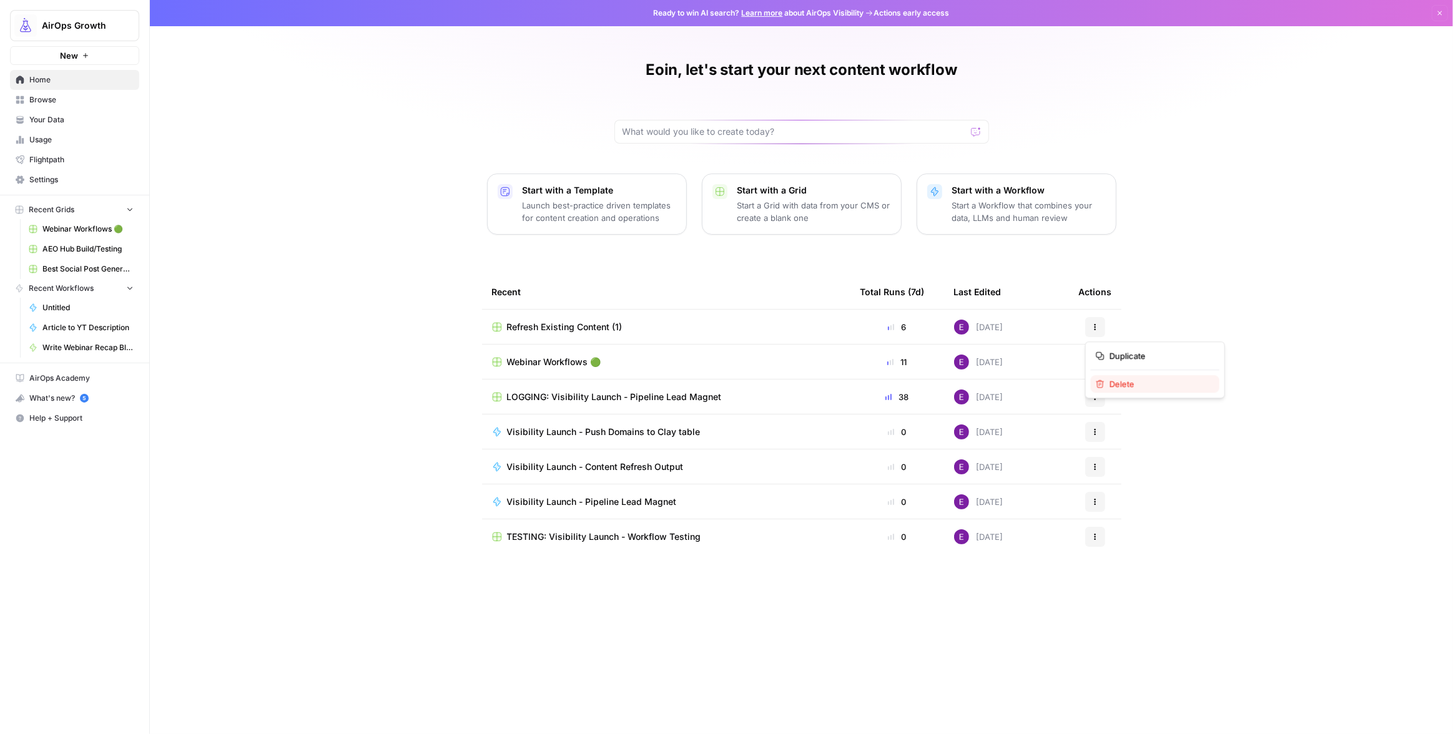 This screenshot has width=1453, height=734. What do you see at coordinates (81, 378) in the screenshot?
I see `span: AirOps Academy` at bounding box center [81, 378].